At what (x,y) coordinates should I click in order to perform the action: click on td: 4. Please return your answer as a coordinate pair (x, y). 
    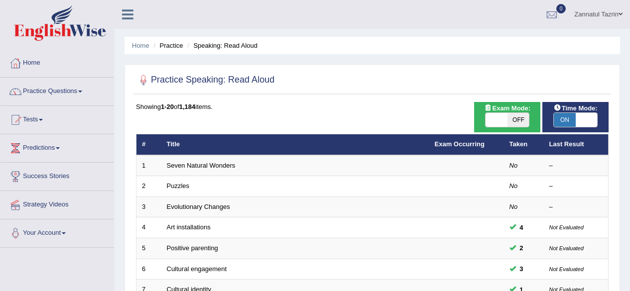
    Looking at the image, I should click on (149, 228).